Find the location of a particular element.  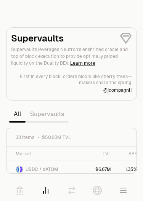

span: $50.23M TVL is located at coordinates (56, 137).